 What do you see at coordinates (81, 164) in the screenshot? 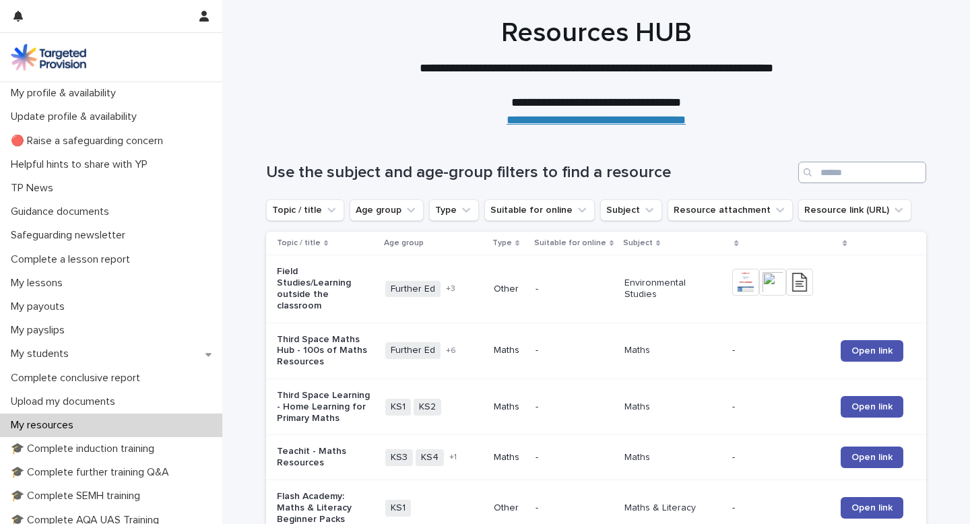
I see `p: Helpful hints to share with YP` at bounding box center [81, 164].